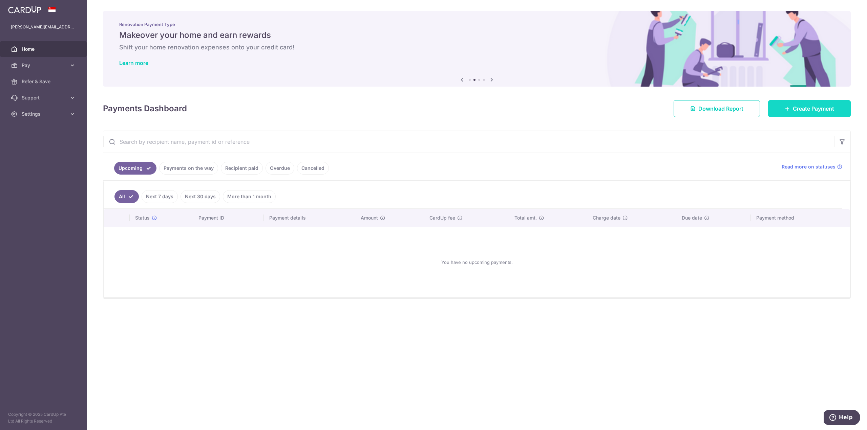 The width and height of the screenshot is (867, 430). I want to click on img: Renovation banner, so click(477, 49).